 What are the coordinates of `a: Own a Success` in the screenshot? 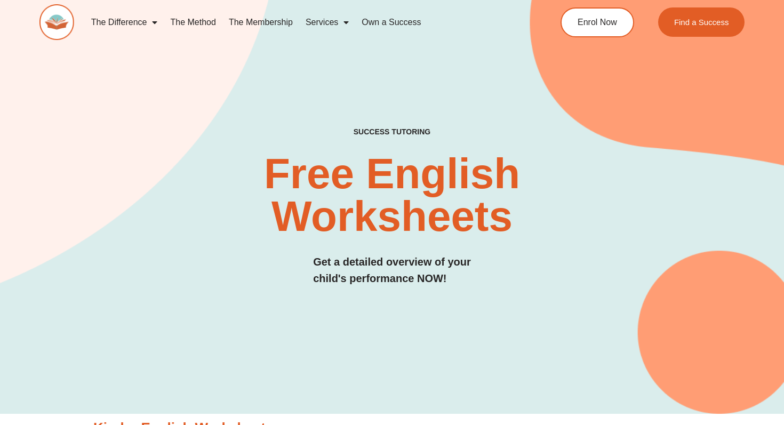 It's located at (391, 22).